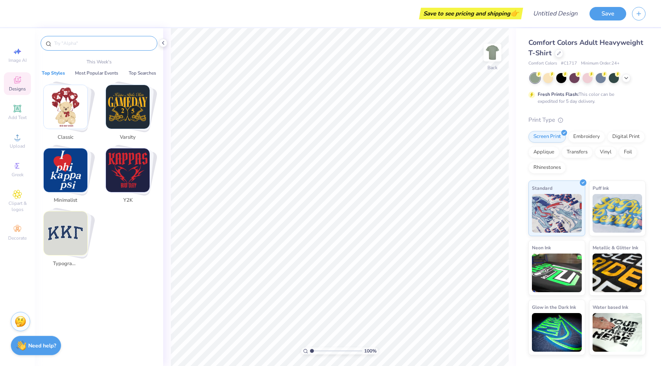  Describe the element at coordinates (601, 188) in the screenshot. I see `span: Puff Ink` at that location.